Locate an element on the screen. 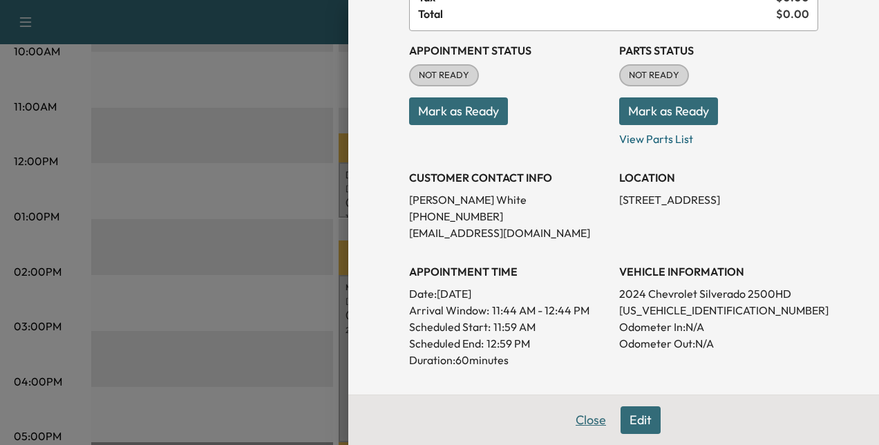 The width and height of the screenshot is (879, 445). span: Total is located at coordinates (597, 14).